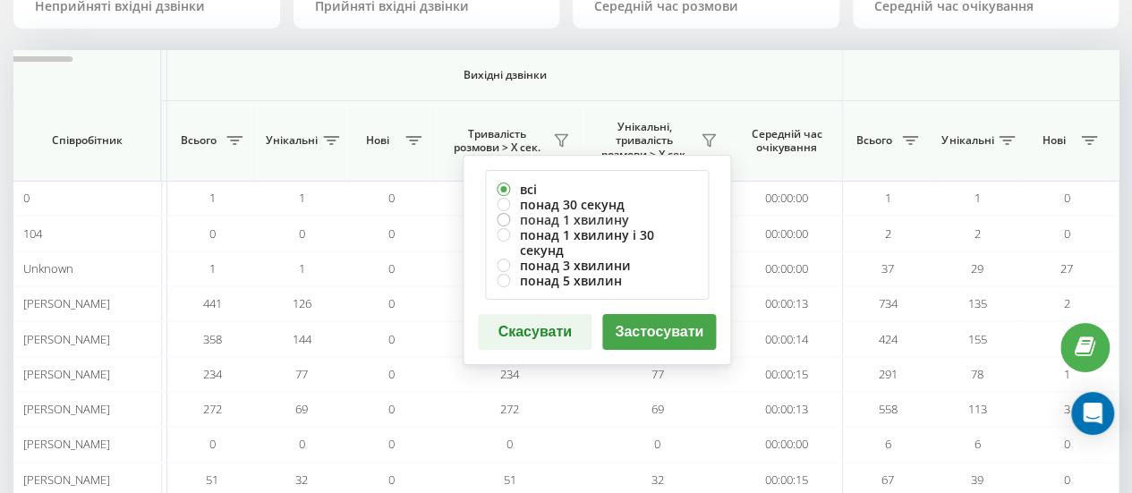 This screenshot has width=1132, height=493. What do you see at coordinates (977, 268) in the screenshot?
I see `span: 29` at bounding box center [977, 268].